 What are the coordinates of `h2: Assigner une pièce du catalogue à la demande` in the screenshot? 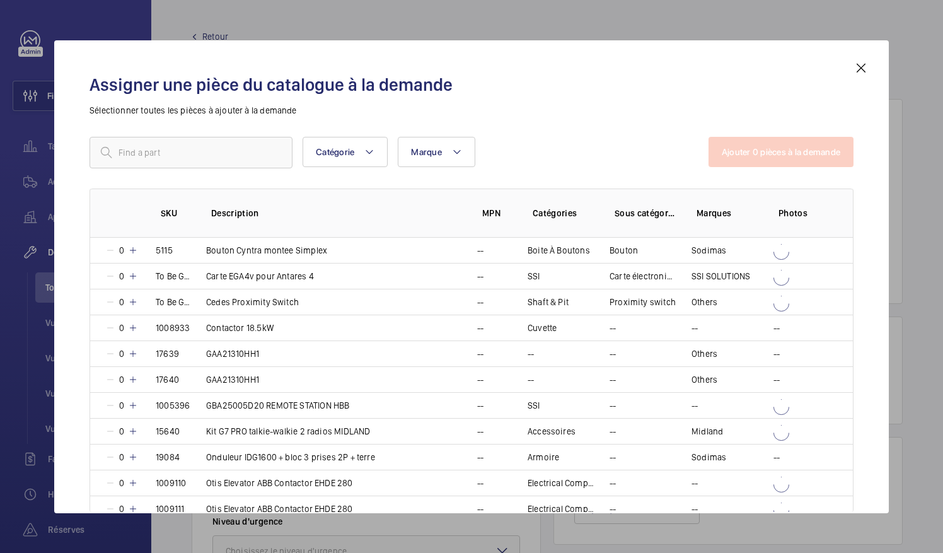 It's located at (472, 84).